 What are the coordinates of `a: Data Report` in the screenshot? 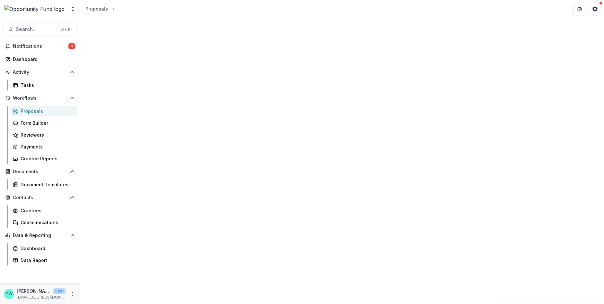 It's located at (44, 260).